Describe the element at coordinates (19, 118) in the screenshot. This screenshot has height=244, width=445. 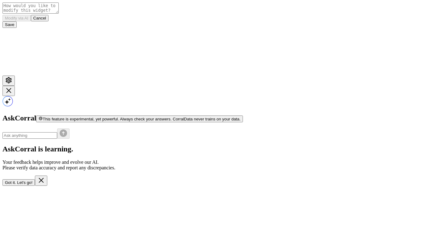
I see `span: AskCorral` at that location.